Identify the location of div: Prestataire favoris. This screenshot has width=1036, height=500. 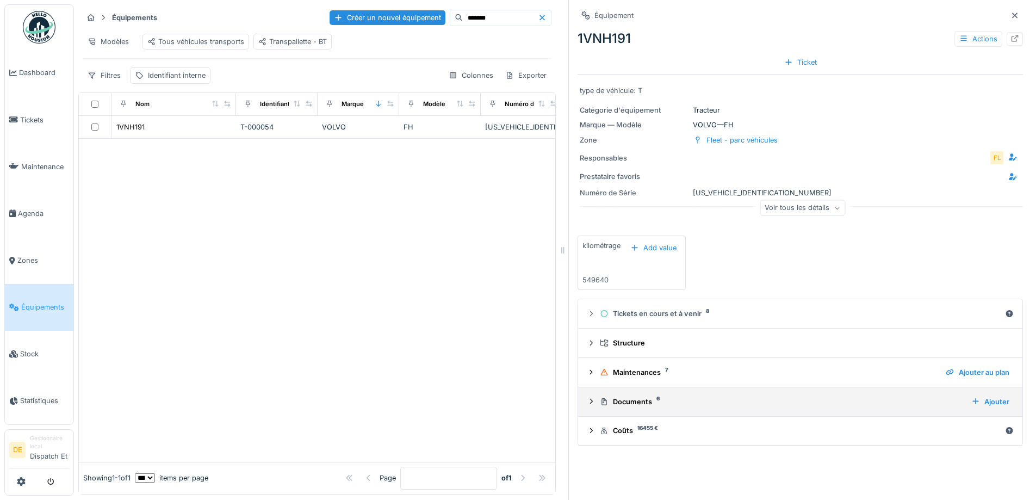
(623, 176).